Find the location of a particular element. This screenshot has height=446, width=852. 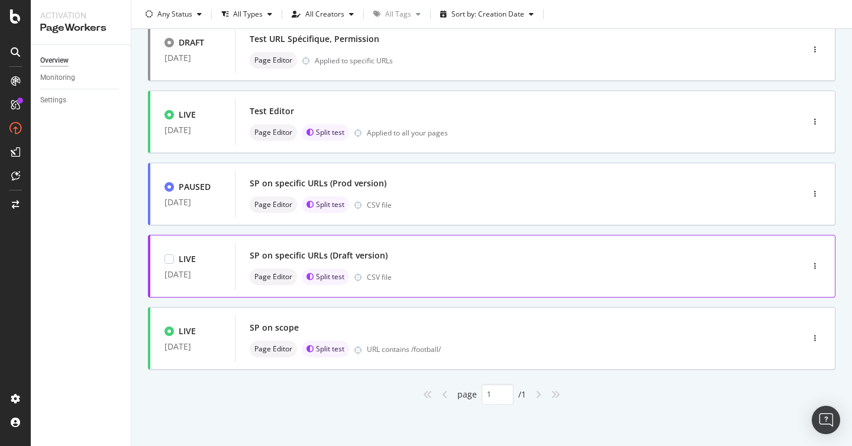

div: SP on specific URLs (Prod version) is located at coordinates (318, 183).